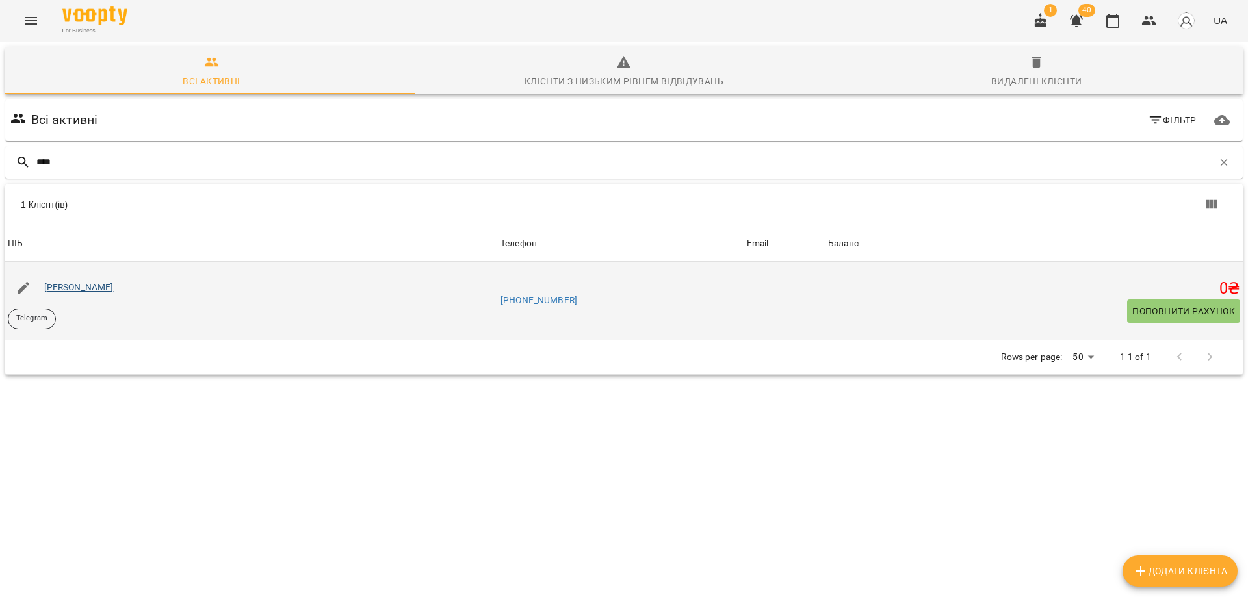  I want to click on span: Фільтр, so click(1172, 120).